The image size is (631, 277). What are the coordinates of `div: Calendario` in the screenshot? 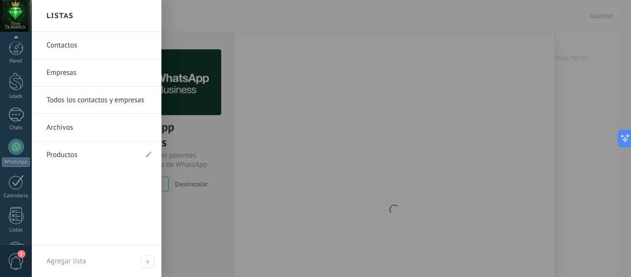 It's located at (16, 196).